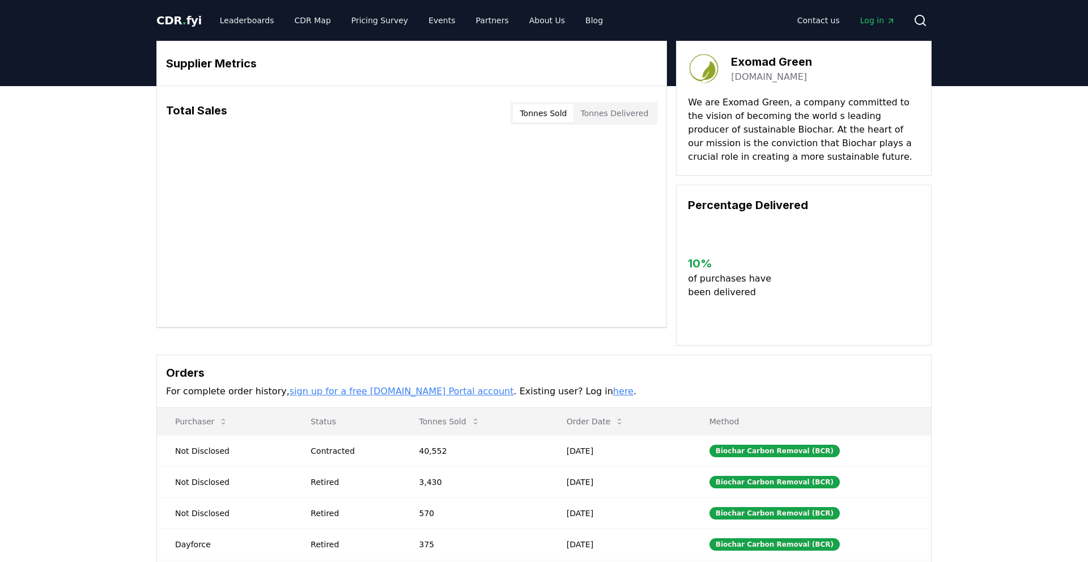 Image resolution: width=1088 pixels, height=562 pixels. Describe the element at coordinates (412, 63) in the screenshot. I see `h3: Supplier Metrics` at that location.